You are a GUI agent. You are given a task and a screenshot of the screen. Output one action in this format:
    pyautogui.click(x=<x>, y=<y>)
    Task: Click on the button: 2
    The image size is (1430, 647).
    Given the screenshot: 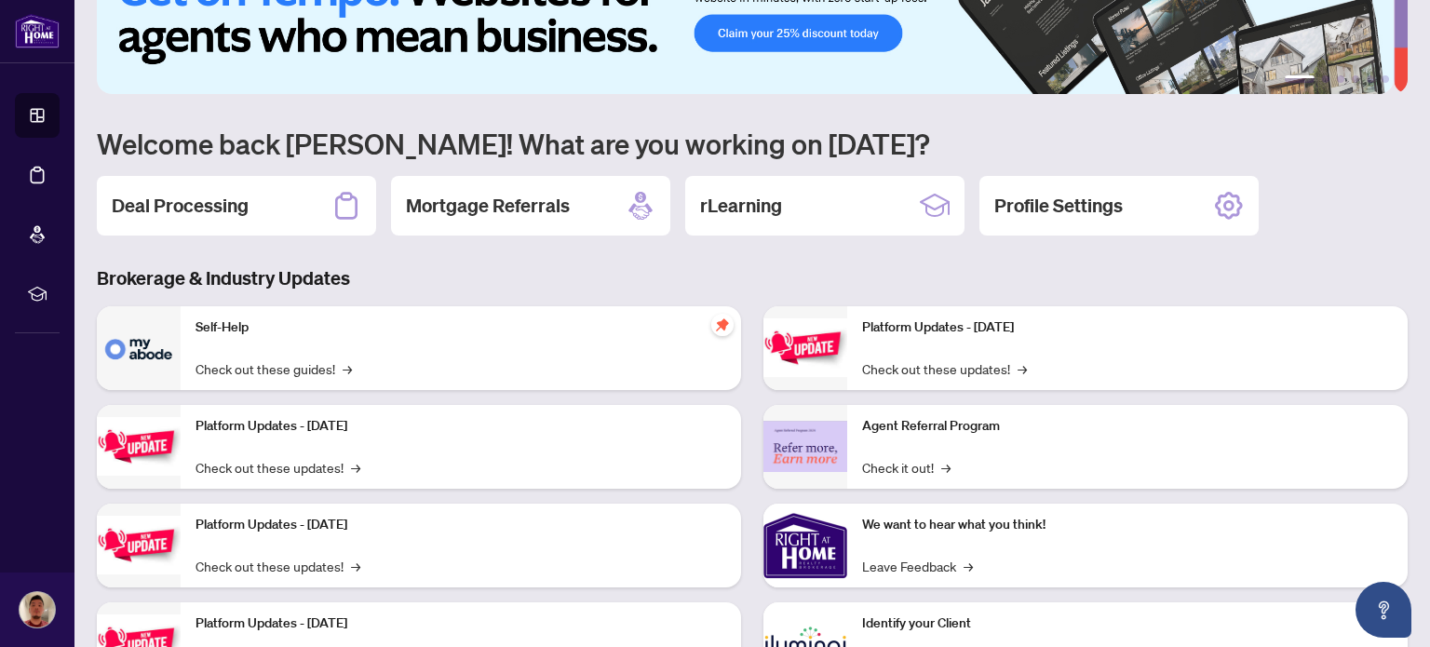 What is the action you would take?
    pyautogui.click(x=1325, y=79)
    